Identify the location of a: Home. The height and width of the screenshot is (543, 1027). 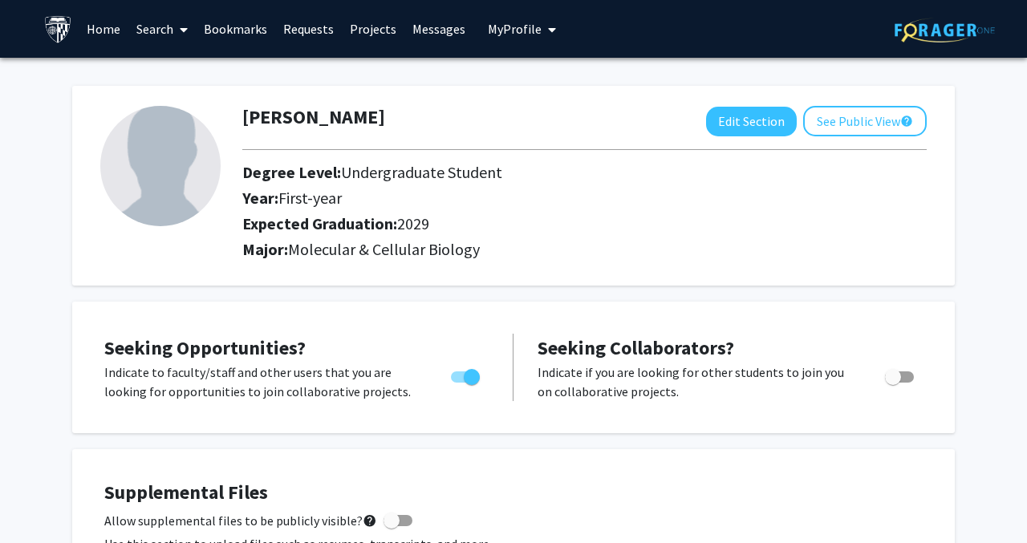
(104, 29).